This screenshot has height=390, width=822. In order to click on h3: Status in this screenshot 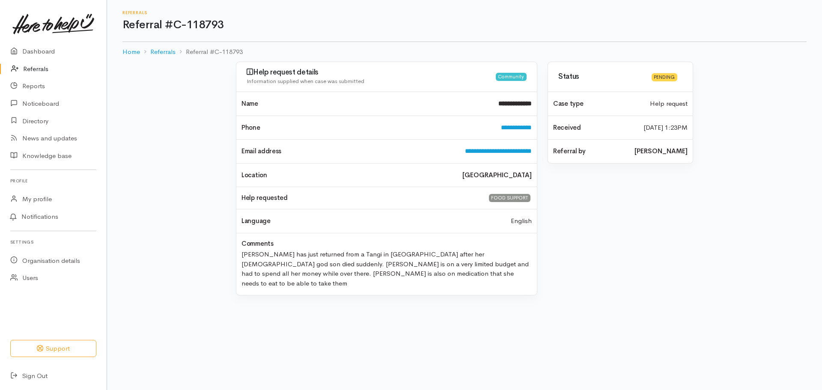, I will do `click(602, 77)`.